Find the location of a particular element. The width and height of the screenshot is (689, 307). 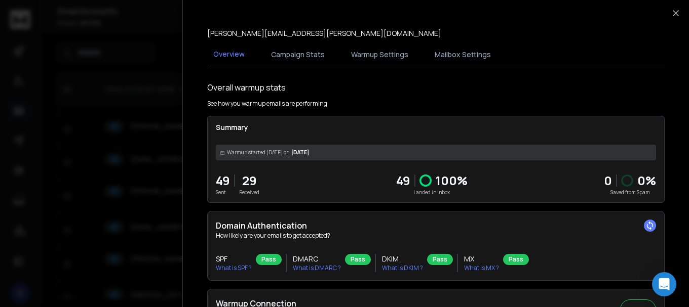

p: Sent is located at coordinates (223, 192).